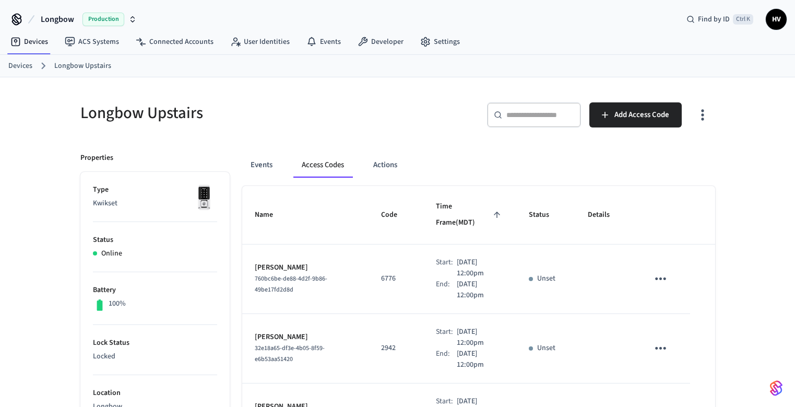  I want to click on p: Kwikset, so click(155, 203).